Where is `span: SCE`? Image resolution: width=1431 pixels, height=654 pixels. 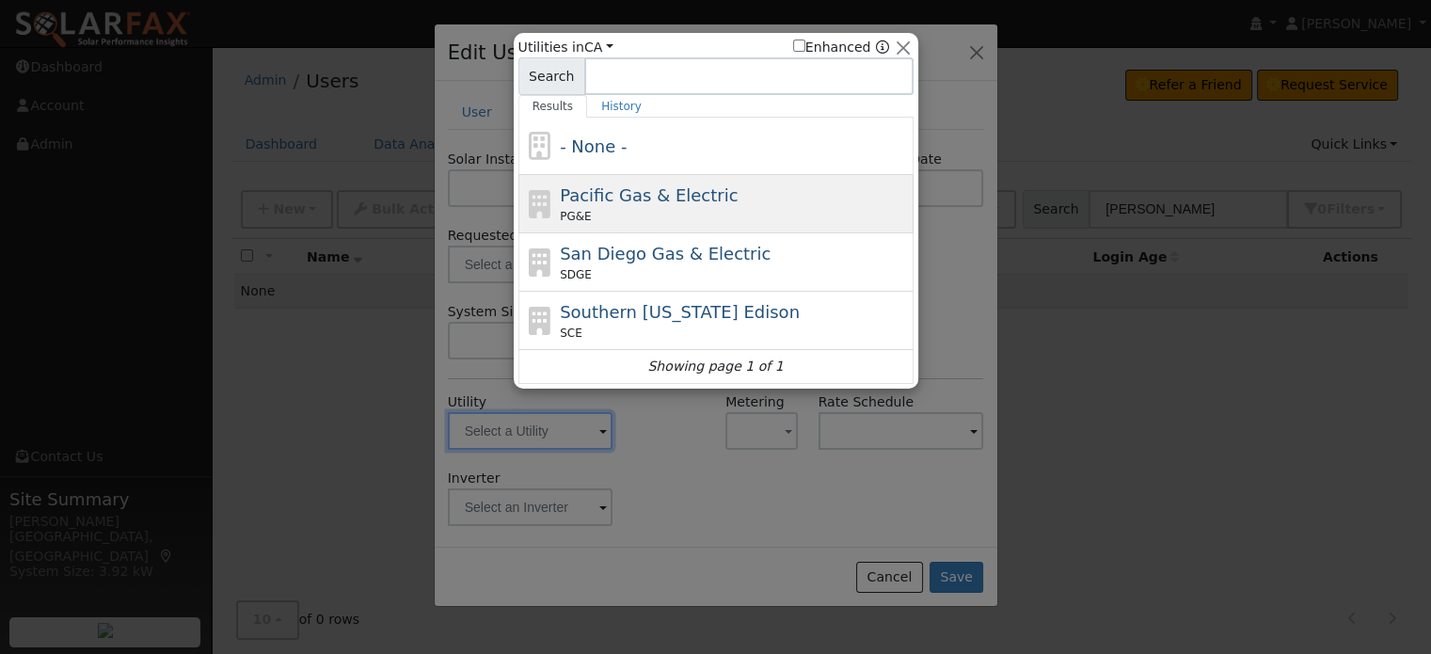 span: SCE is located at coordinates (571, 333).